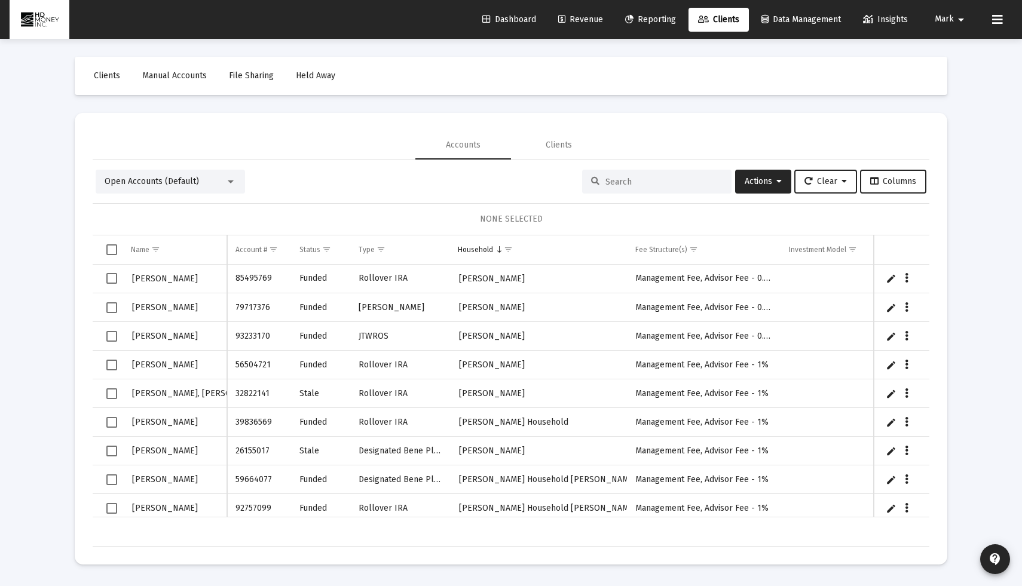 This screenshot has height=586, width=1022. What do you see at coordinates (174, 75) in the screenshot?
I see `span: Manual Accounts` at bounding box center [174, 75].